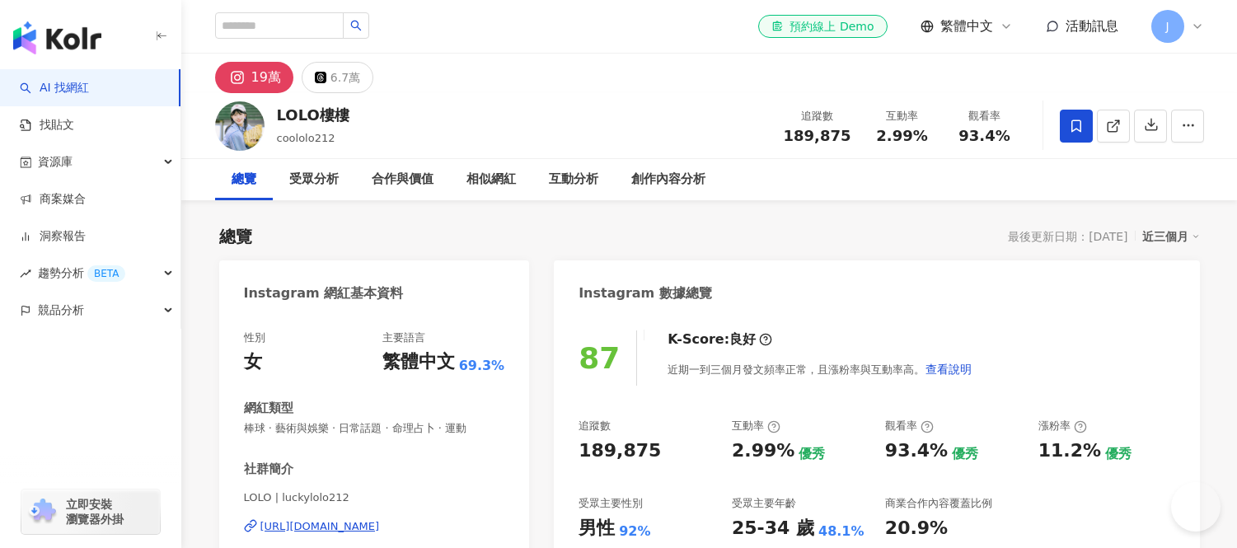  Describe the element at coordinates (82, 273) in the screenshot. I see `span: 趨勢分析` at that location.